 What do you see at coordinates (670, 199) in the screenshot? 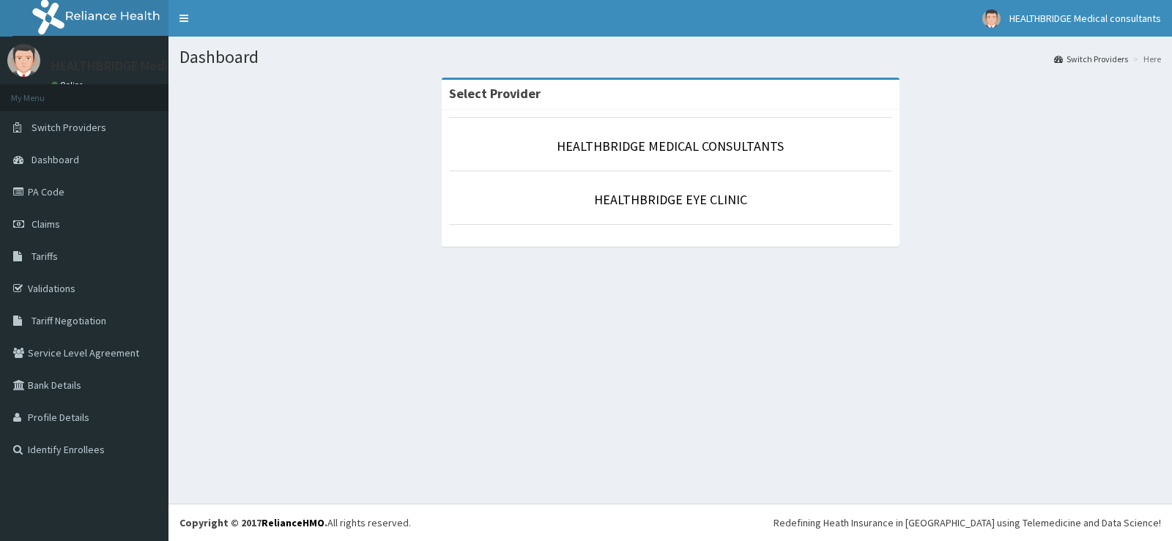
I see `a: HEALTHBRIDGE EYE CLINIC` at bounding box center [670, 199].